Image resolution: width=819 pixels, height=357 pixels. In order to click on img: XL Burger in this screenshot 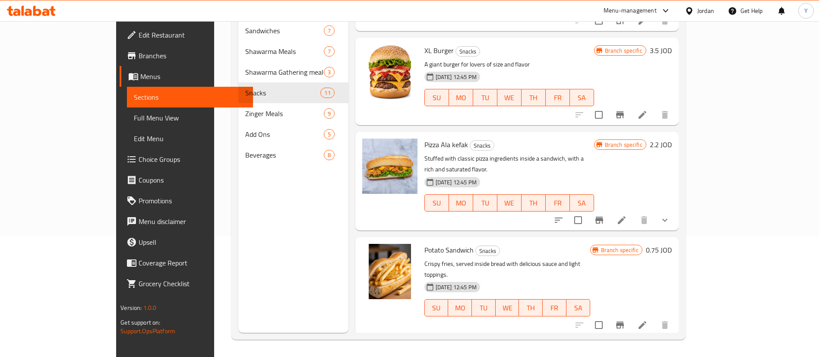, I will do `click(390, 72)`.